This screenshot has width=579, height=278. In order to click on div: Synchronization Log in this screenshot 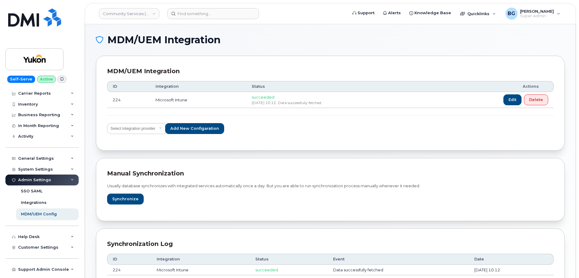, I will do `click(330, 244)`.